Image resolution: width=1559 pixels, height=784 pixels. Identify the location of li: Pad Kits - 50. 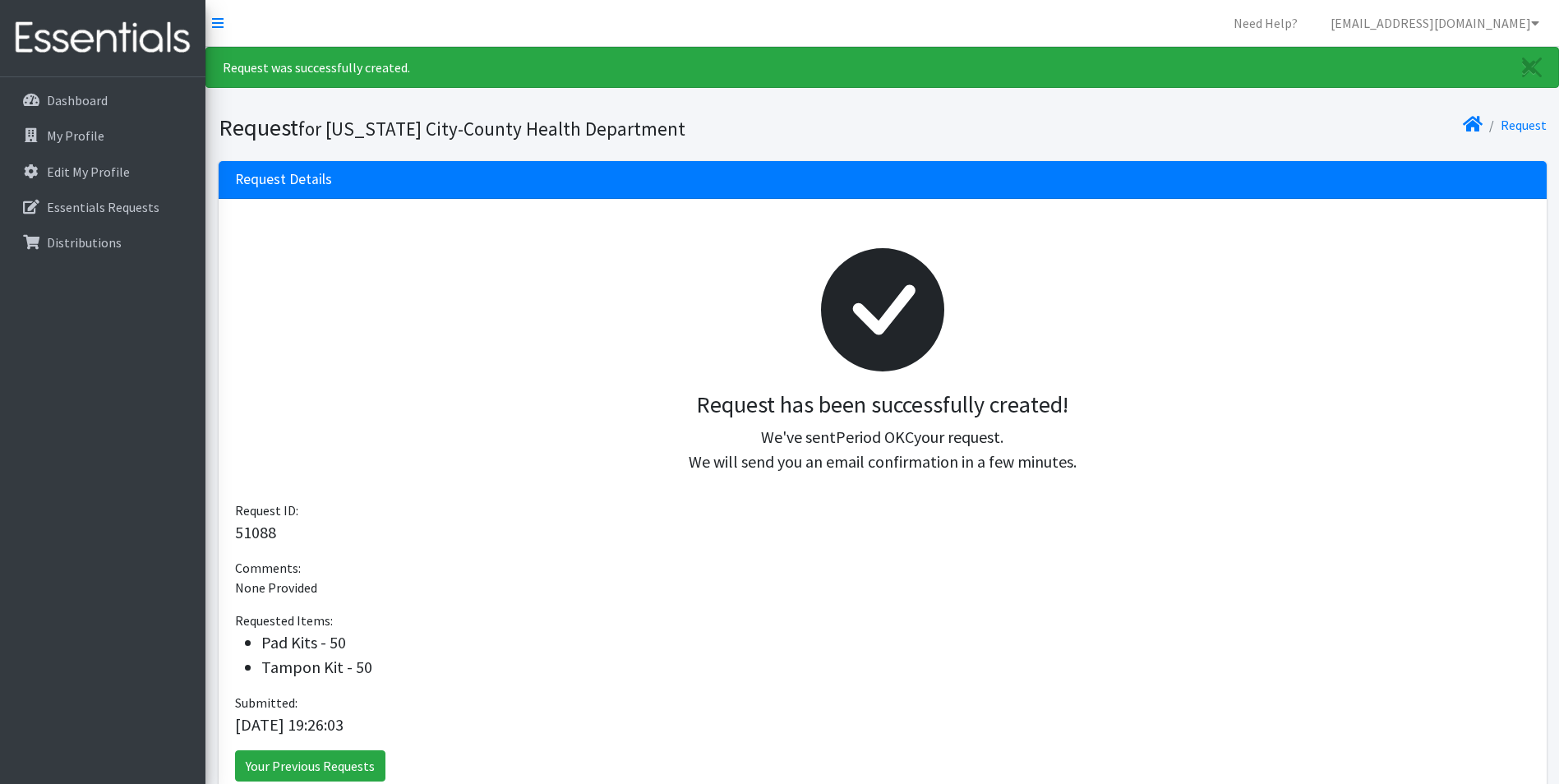
(896, 643).